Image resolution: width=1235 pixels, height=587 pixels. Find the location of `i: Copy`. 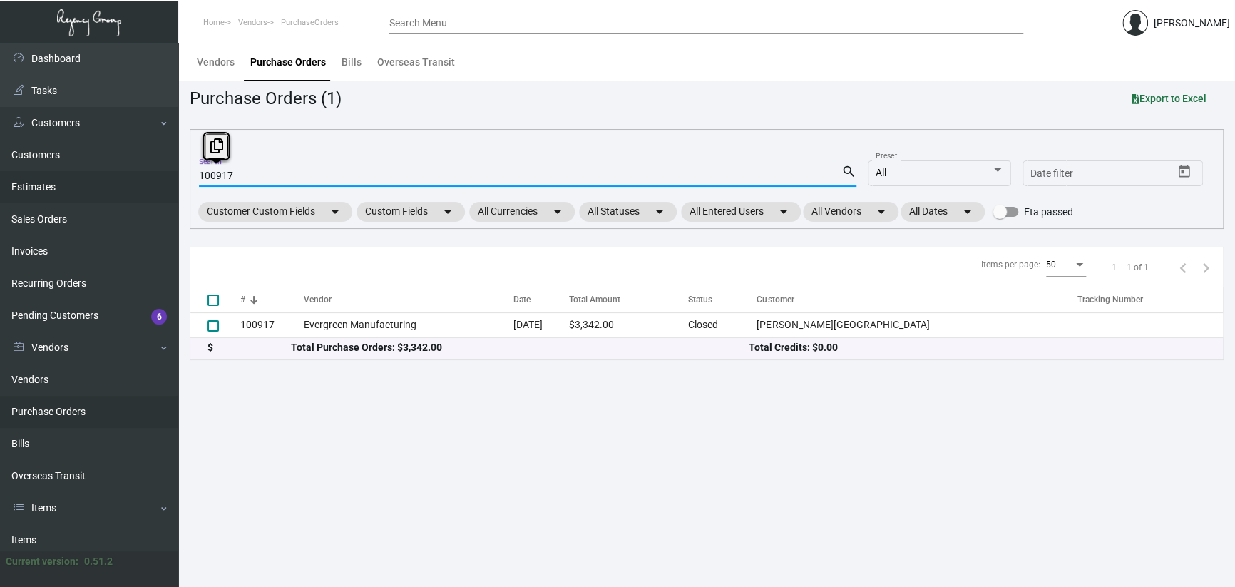

i: Copy is located at coordinates (216, 145).